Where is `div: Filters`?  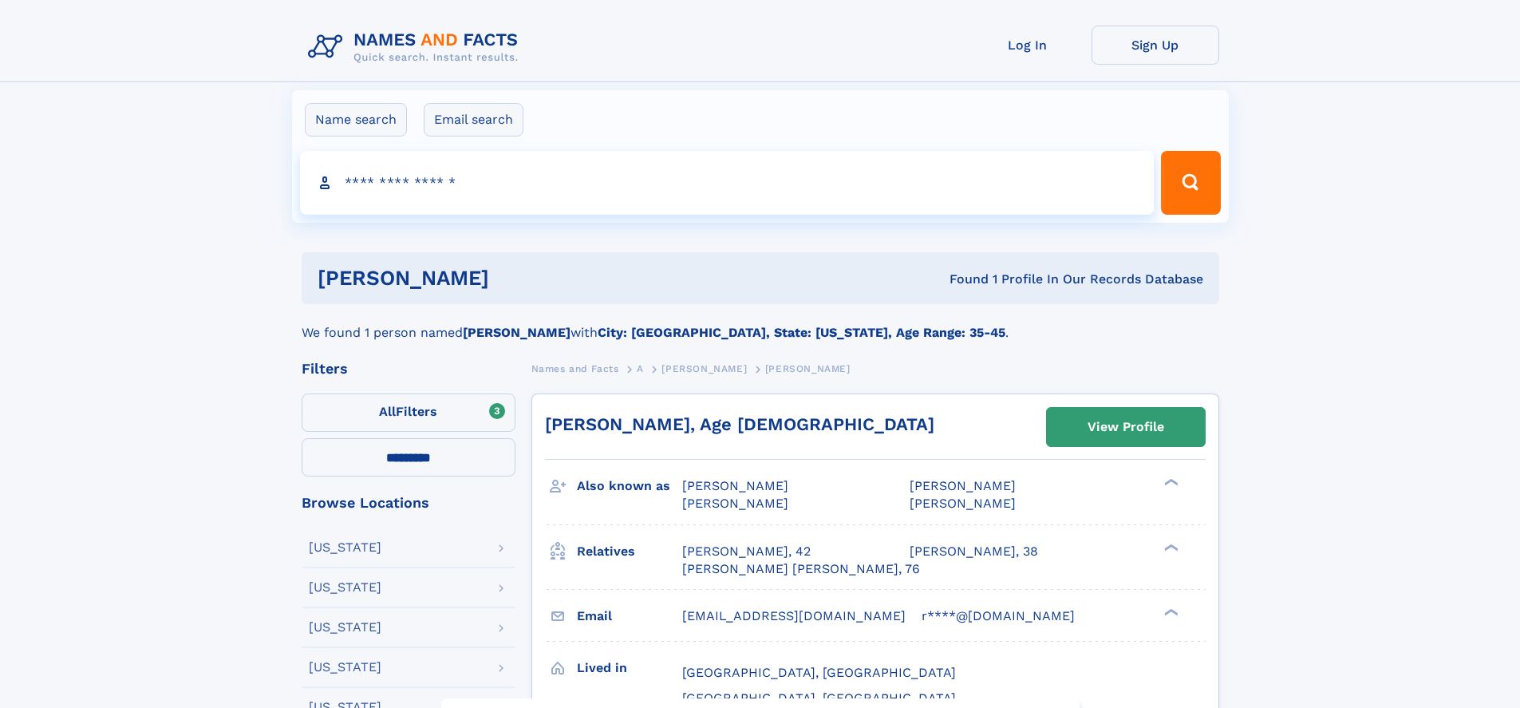
div: Filters is located at coordinates (409, 369).